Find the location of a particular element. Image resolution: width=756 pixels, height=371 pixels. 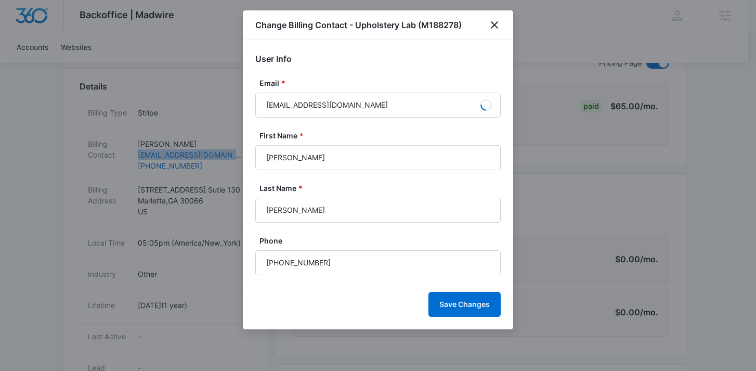

input: janedoe@gmail.com is located at coordinates (378, 105).